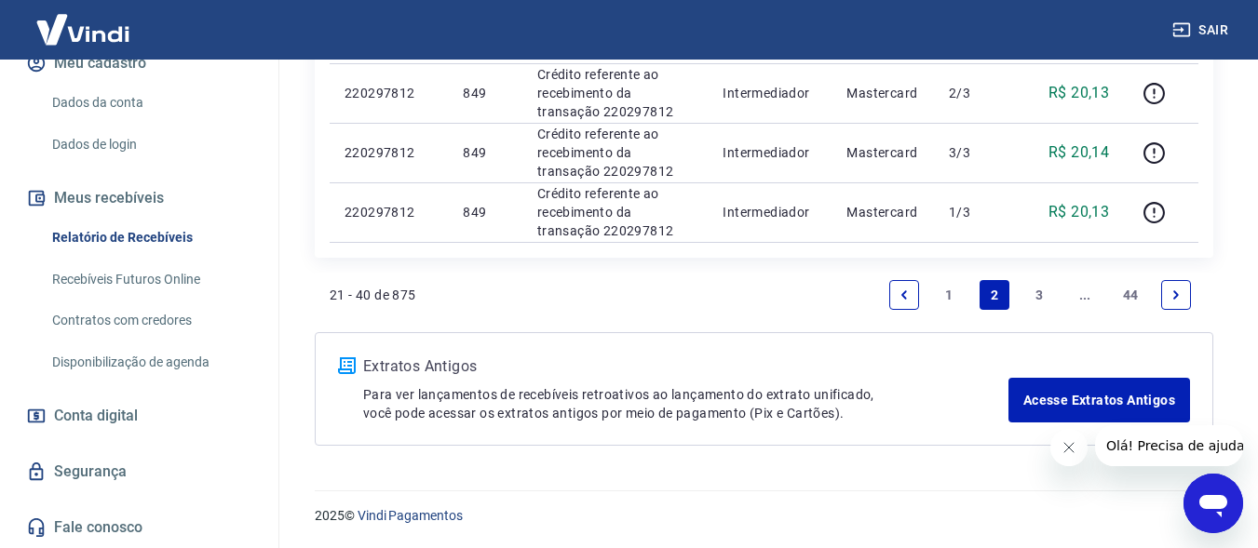  Describe the element at coordinates (685, 367) in the screenshot. I see `p: Extratos Antigos` at that location.